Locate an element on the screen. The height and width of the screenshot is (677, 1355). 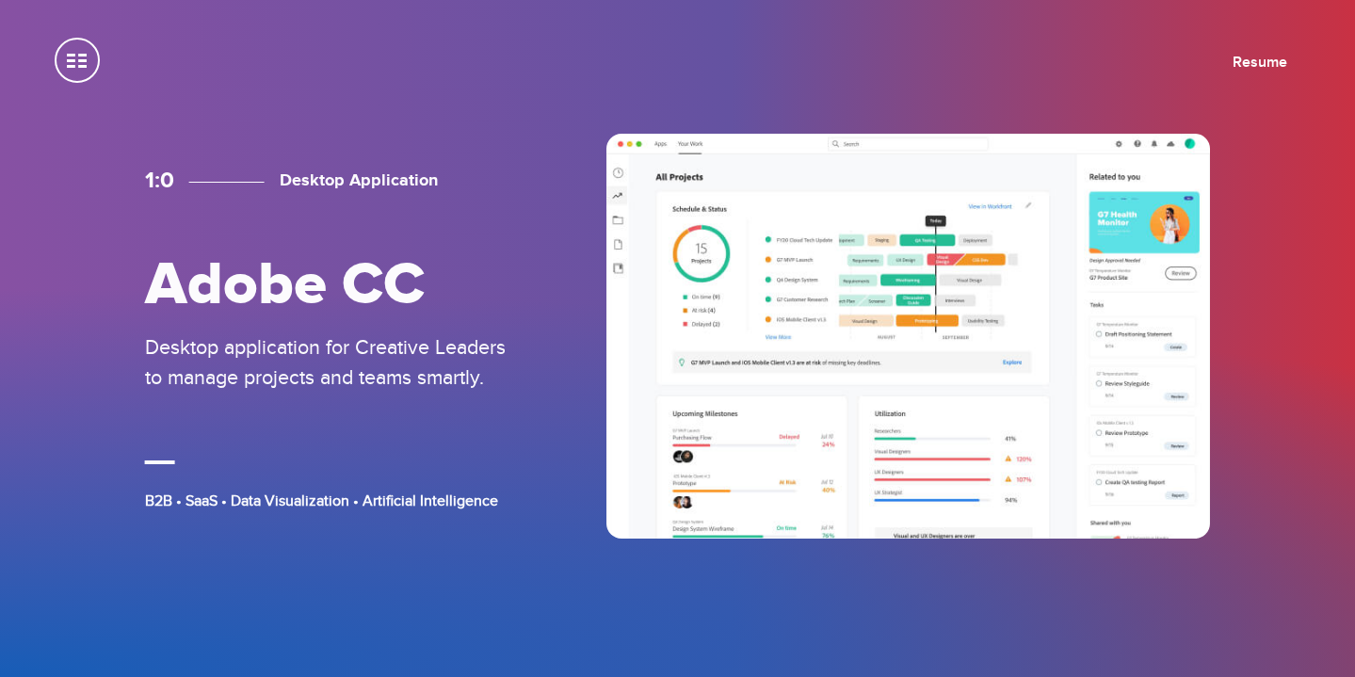
p: Desktop application for Creative Leaders to manage projects and teams smartly. is located at coordinates (333, 363).